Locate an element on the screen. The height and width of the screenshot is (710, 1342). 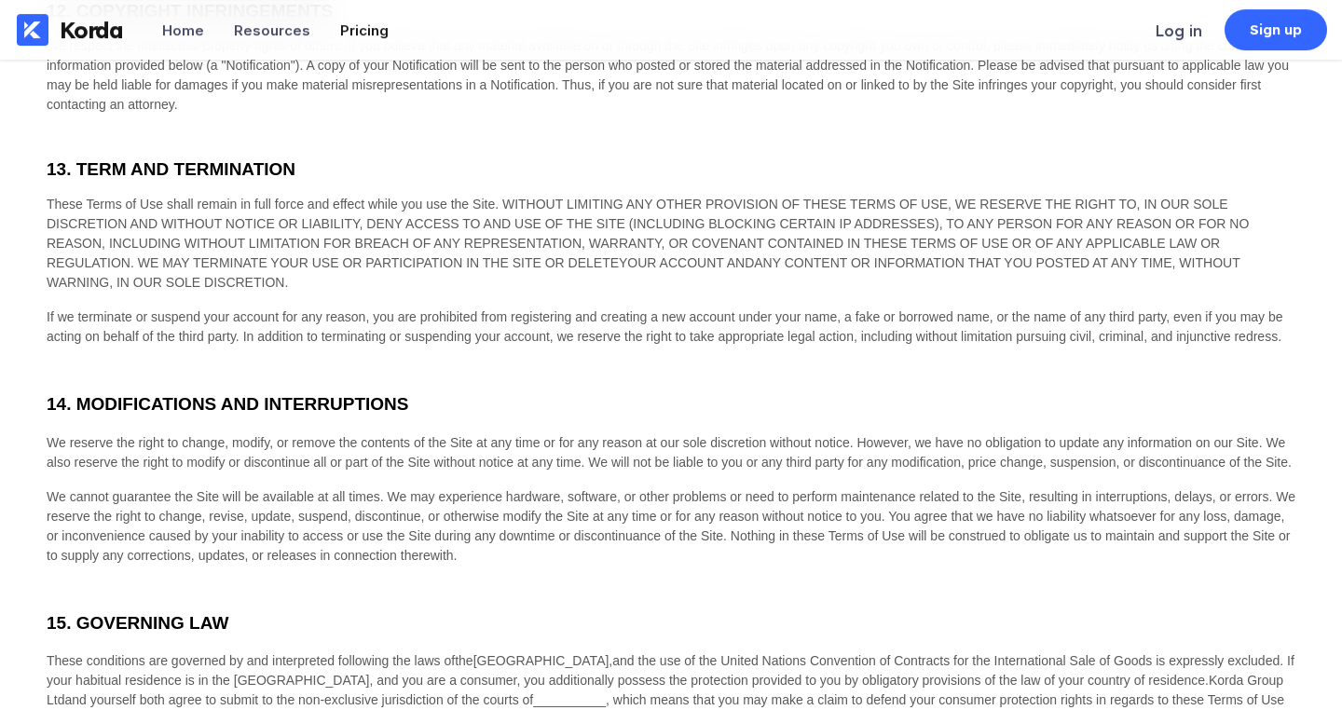
span: TERM AND TERMINATION is located at coordinates (171, 169).